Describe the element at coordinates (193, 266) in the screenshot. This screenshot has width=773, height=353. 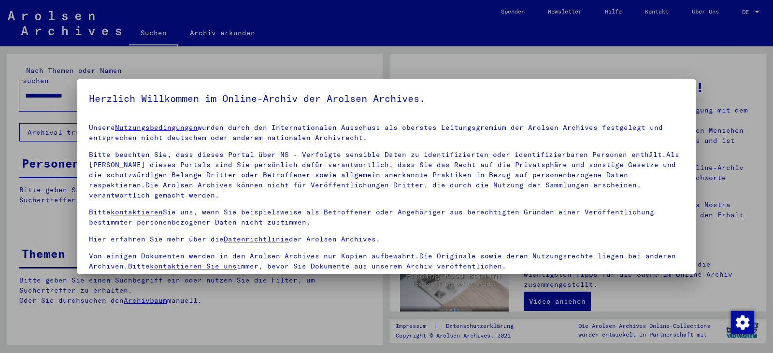
I see `a: kontaktieren Sie uns` at that location.